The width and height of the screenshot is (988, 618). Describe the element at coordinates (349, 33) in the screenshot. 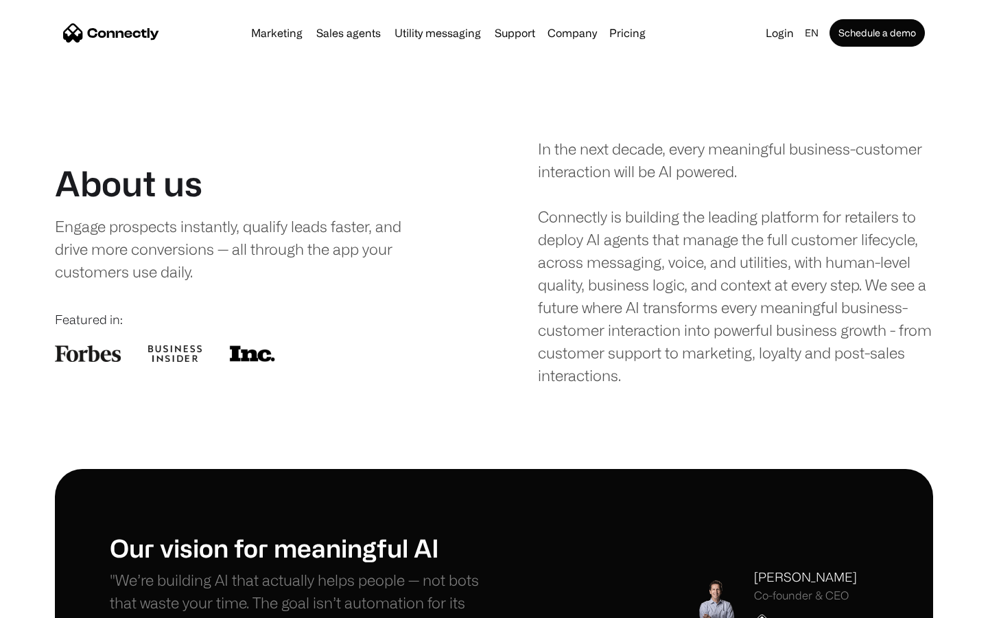

I see `a: Sales agents` at that location.